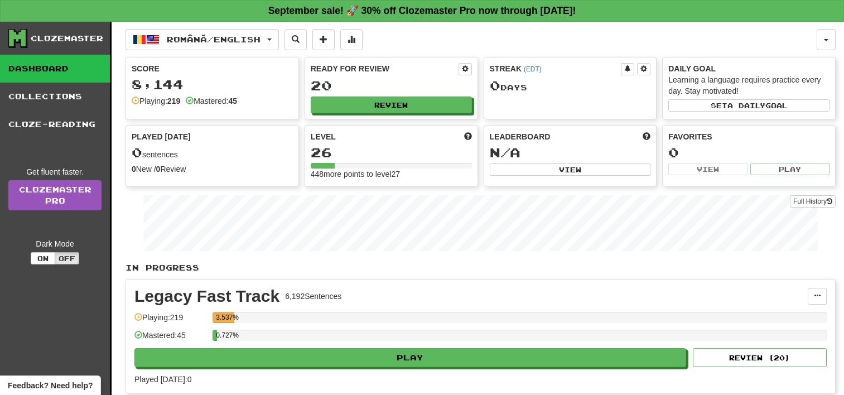 This screenshot has height=395, width=844. What do you see at coordinates (295, 40) in the screenshot?
I see `button: Search sentences` at bounding box center [295, 40].